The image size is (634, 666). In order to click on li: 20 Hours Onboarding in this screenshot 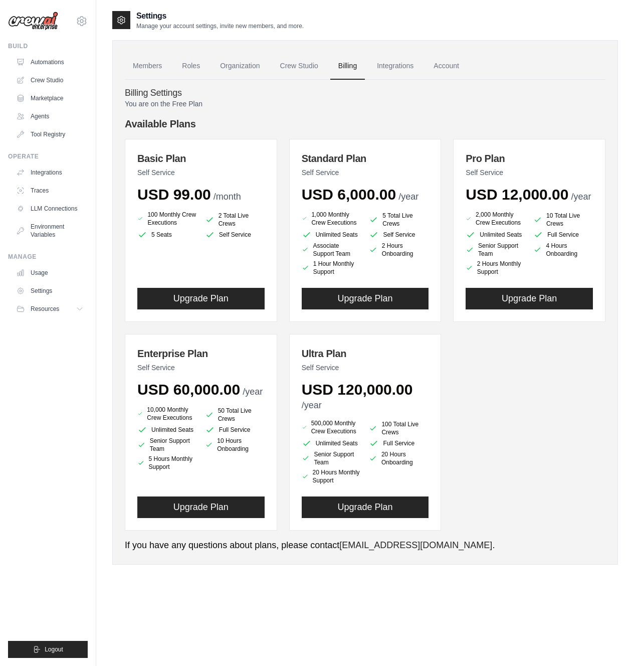, I will do `click(399, 458)`.